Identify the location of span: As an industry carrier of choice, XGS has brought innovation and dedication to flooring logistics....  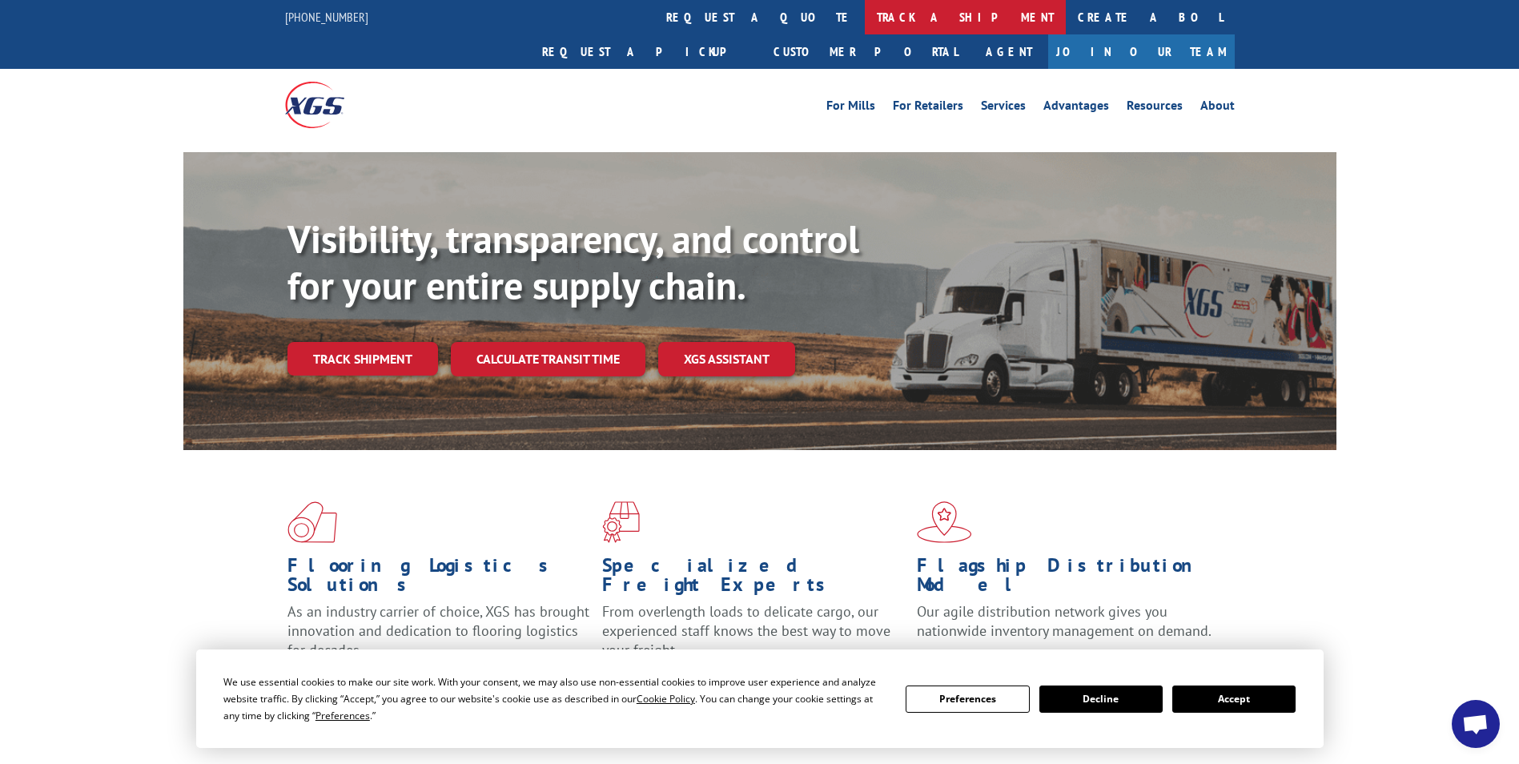
(438, 630).